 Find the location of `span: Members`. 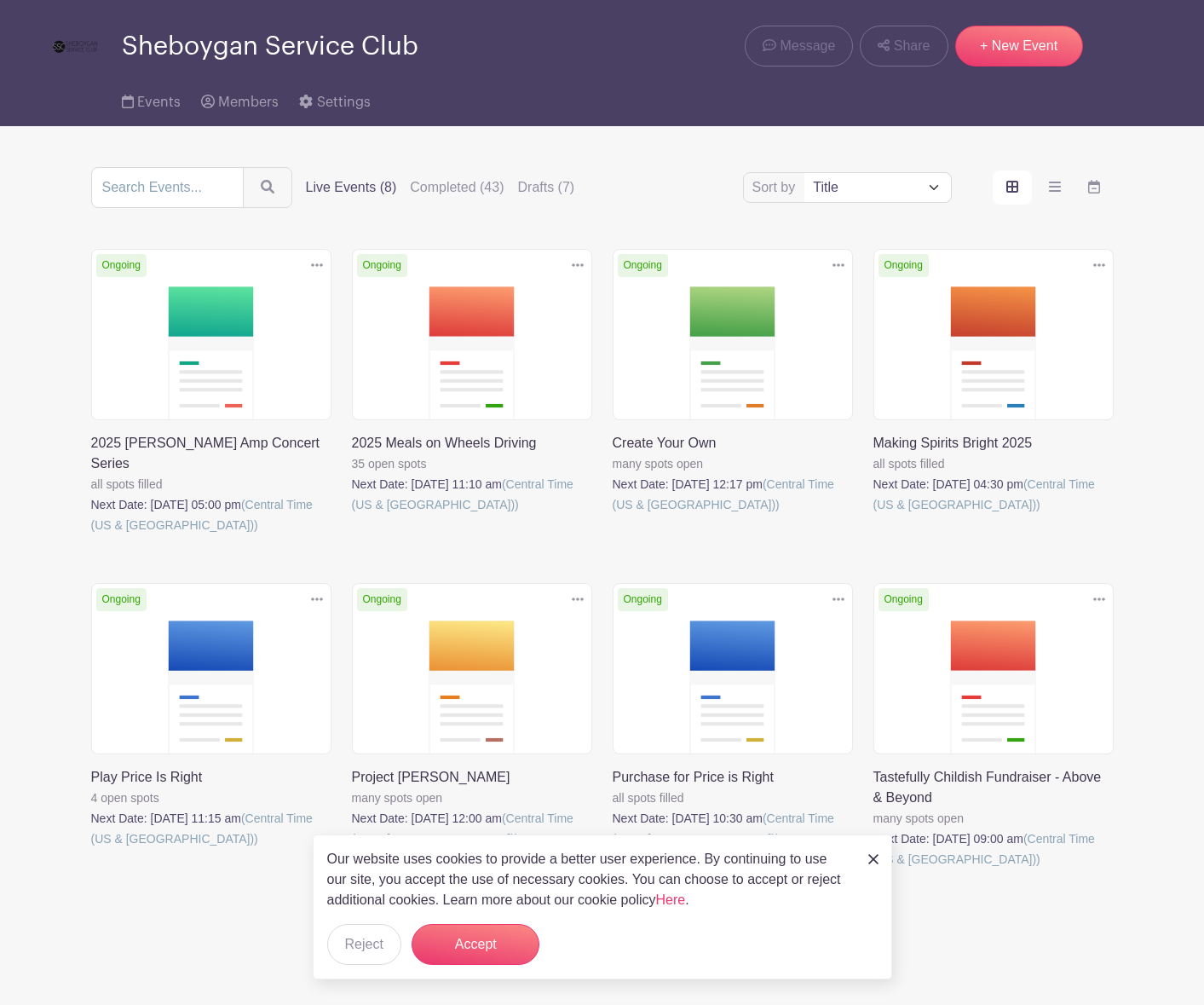

span: Members is located at coordinates (248, 102).